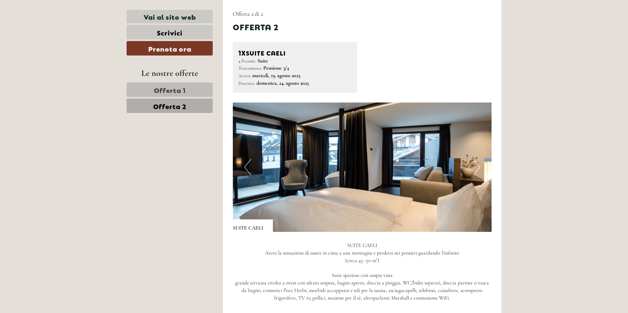 The image size is (628, 313). What do you see at coordinates (276, 76) in the screenshot?
I see `b: martedì, 19. agosto 2025` at bounding box center [276, 76].